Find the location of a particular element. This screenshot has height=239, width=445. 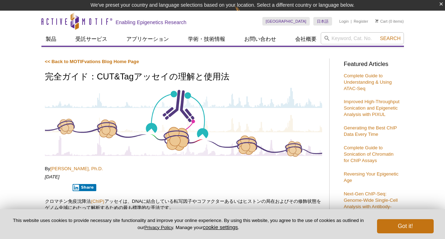

input: Keyword, Cat. No. is located at coordinates (362, 38).